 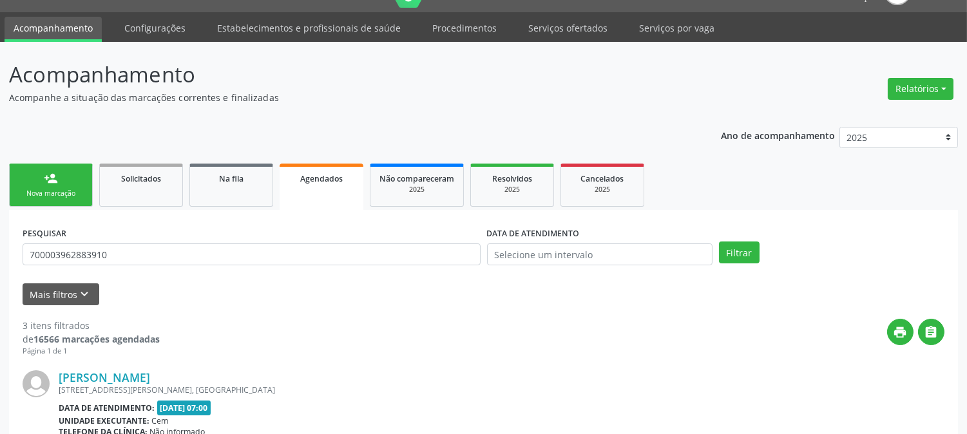 I want to click on i: print, so click(x=901, y=333).